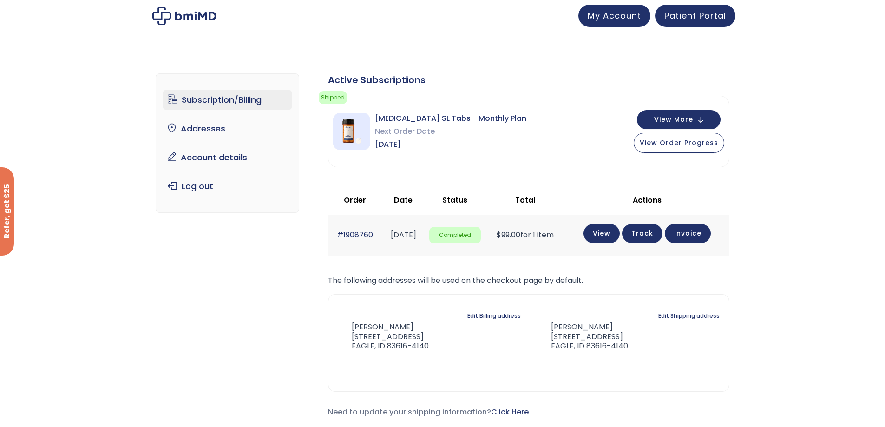 The width and height of the screenshot is (885, 427). What do you see at coordinates (614, 15) in the screenshot?
I see `span: My Account` at bounding box center [614, 15].